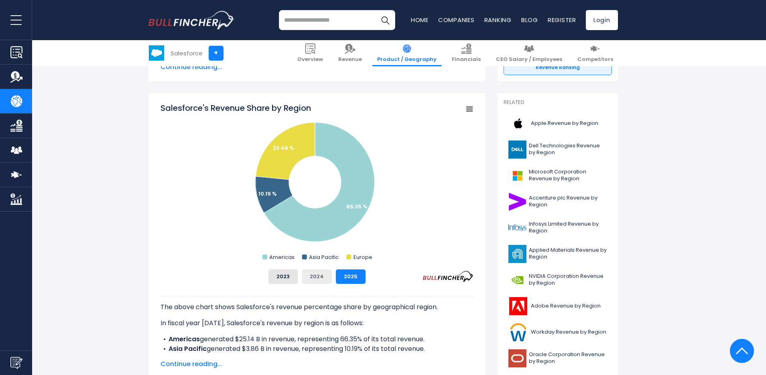 The image size is (766, 375). I want to click on span: Applied Materials Revenue by Region, so click(568, 254).